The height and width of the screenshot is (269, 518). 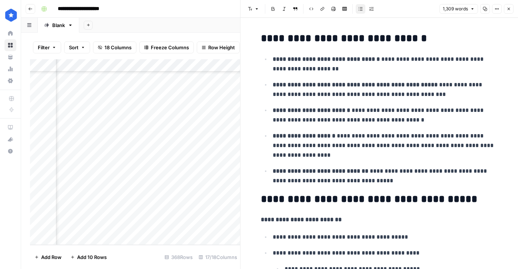 I want to click on div: What's new?, so click(x=10, y=139).